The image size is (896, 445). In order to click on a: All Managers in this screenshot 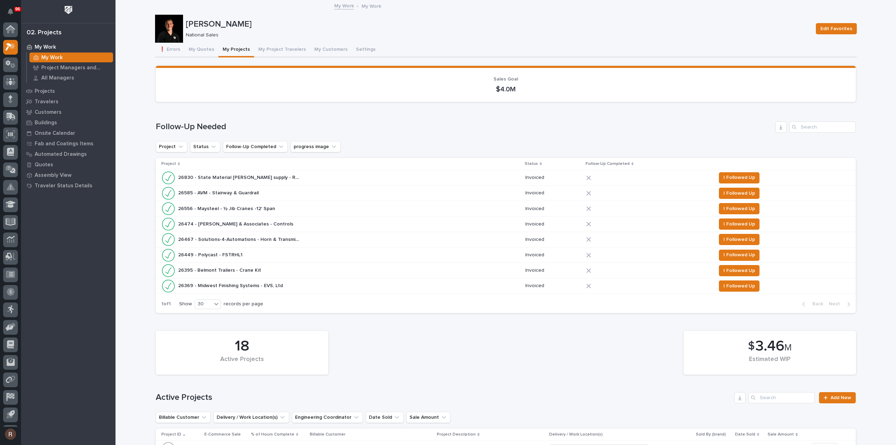, I will do `click(71, 78)`.